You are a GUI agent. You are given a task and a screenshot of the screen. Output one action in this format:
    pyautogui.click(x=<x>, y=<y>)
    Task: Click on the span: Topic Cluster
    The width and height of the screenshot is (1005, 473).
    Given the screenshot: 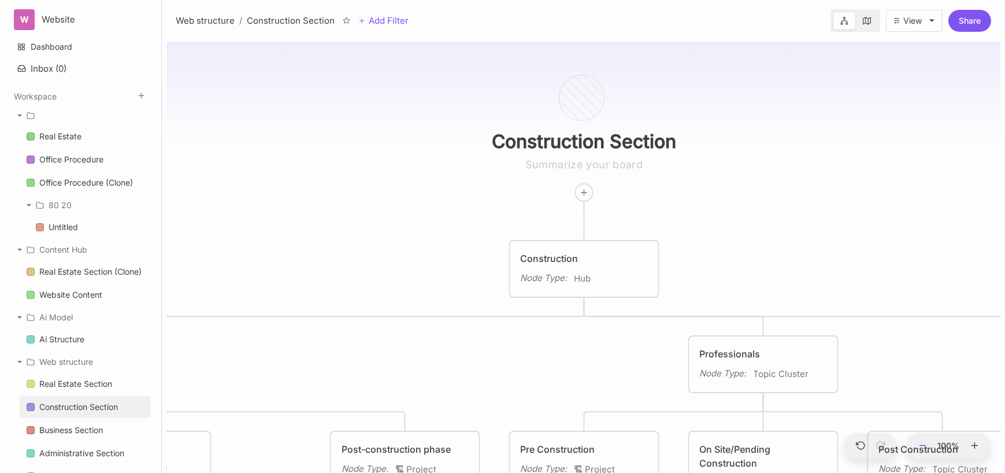 What is the action you would take?
    pyautogui.click(x=782, y=374)
    